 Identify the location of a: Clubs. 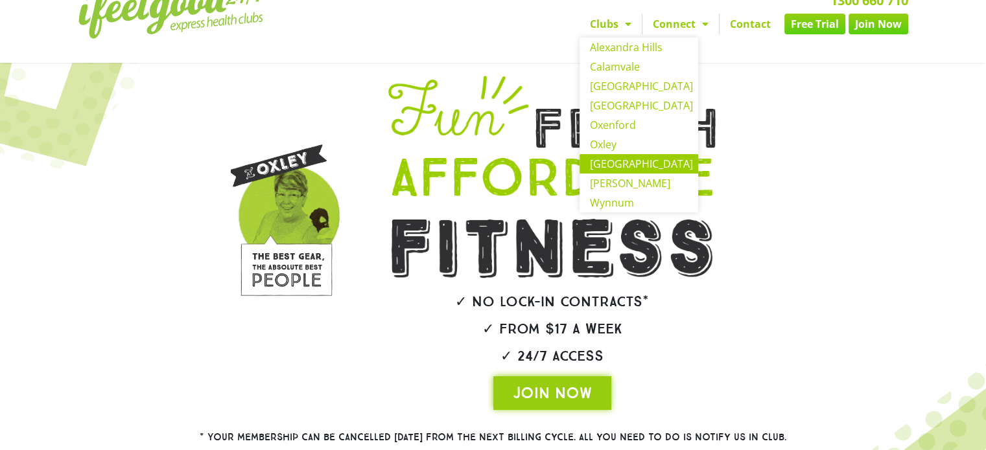
(611, 24).